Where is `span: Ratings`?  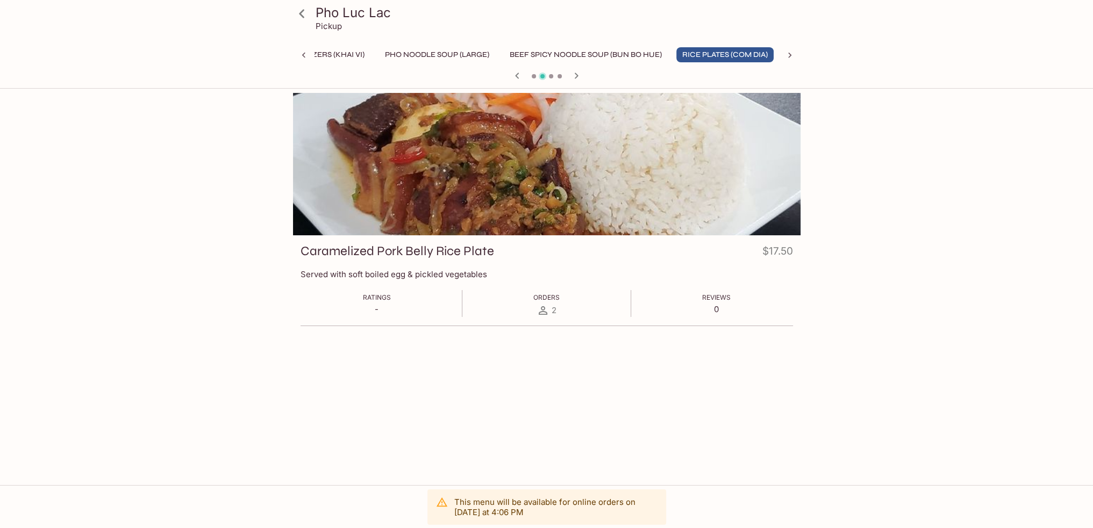
span: Ratings is located at coordinates (377, 297).